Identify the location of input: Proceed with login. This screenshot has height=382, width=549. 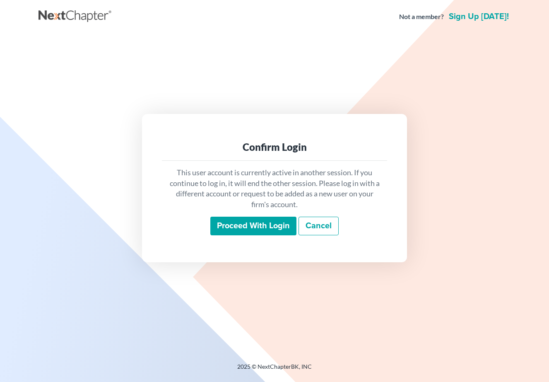
(253, 226).